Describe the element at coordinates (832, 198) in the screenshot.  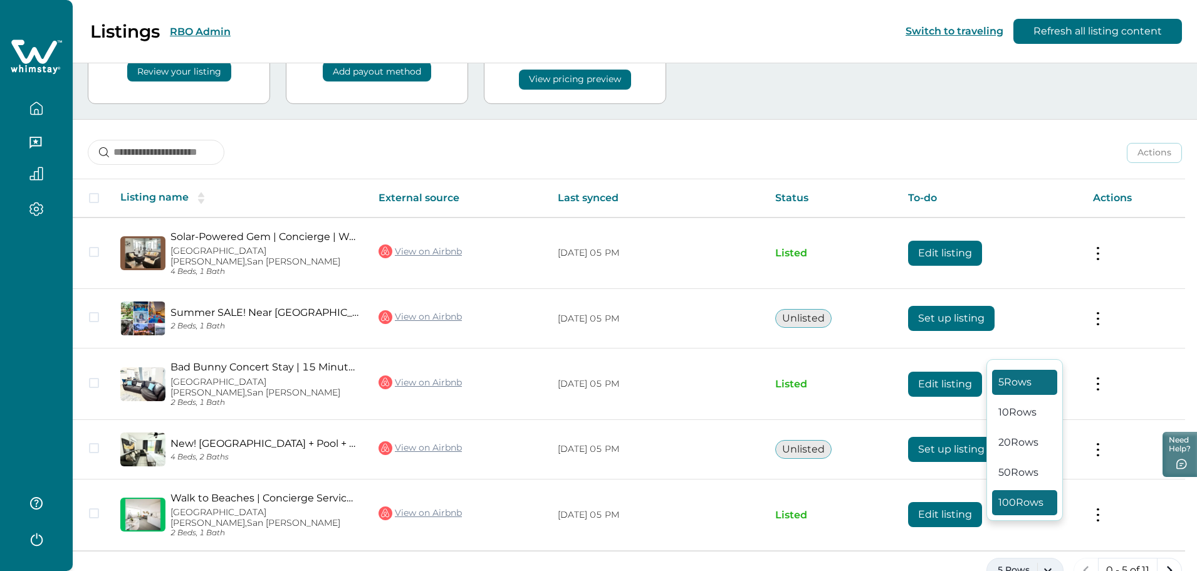
I see `th: Status` at that location.